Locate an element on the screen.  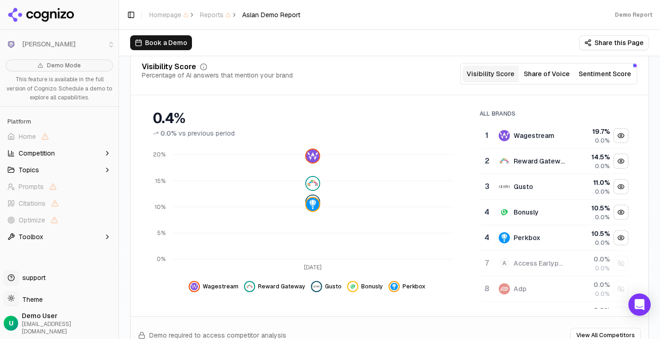
span: Prompts is located at coordinates (31, 187).